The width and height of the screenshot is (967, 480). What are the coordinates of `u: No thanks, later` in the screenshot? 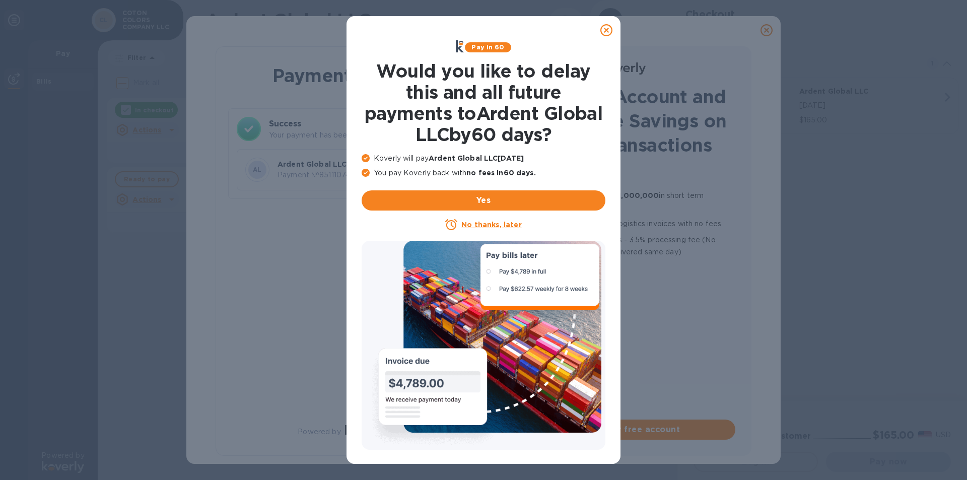 It's located at (491, 225).